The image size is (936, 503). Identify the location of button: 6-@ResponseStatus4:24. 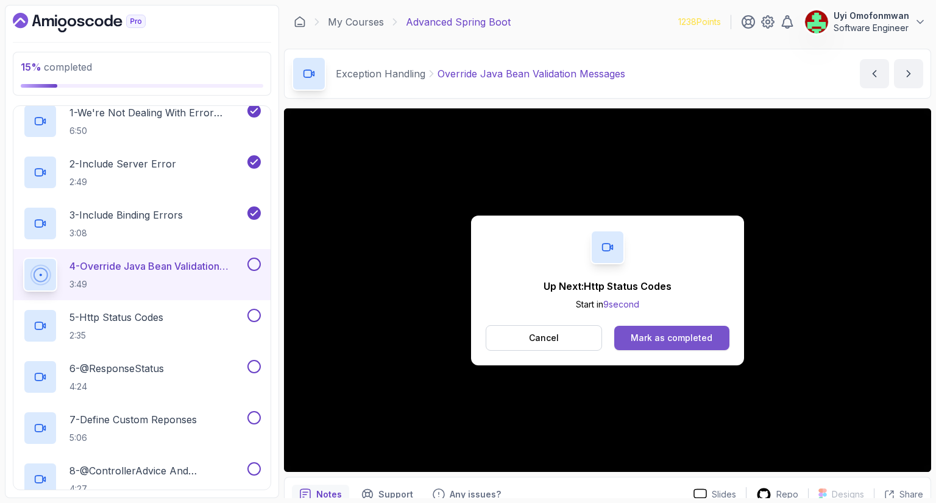
(142, 377).